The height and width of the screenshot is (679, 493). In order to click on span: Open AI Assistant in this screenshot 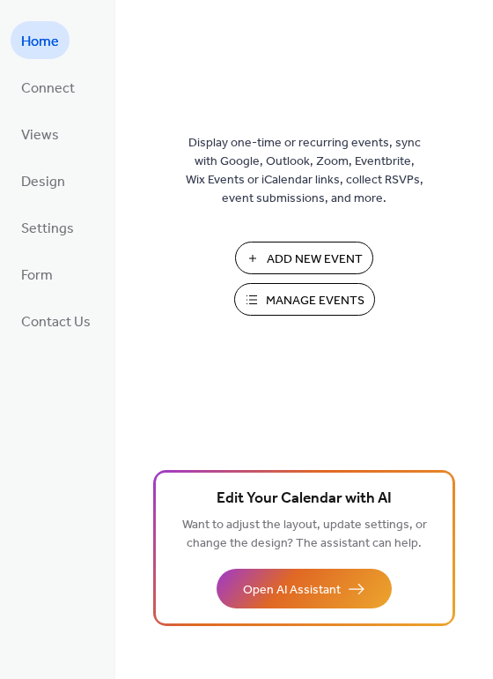, I will do `click(292, 590)`.